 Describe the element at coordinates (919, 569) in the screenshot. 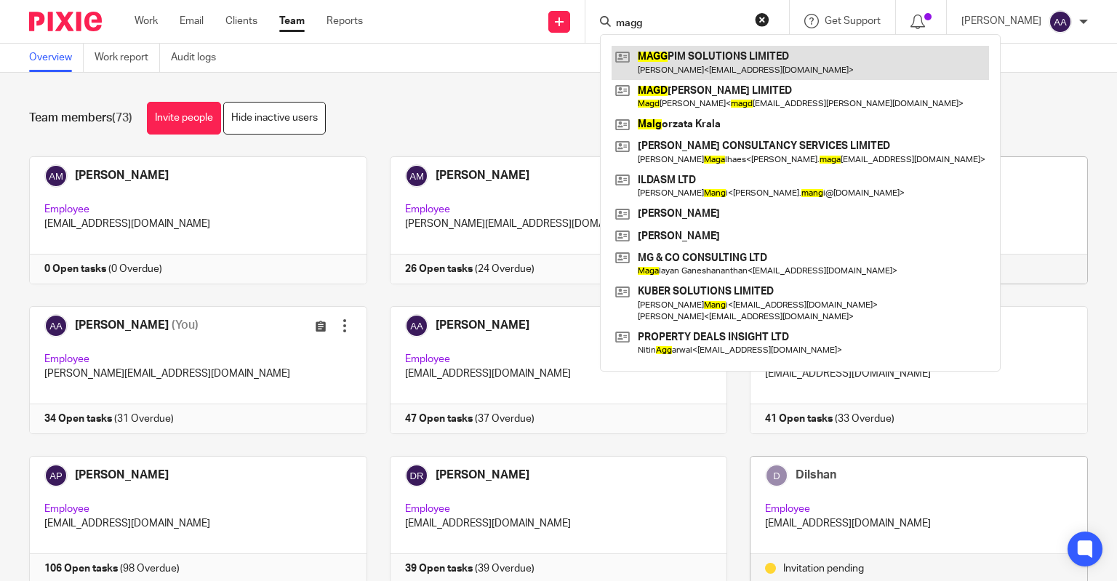

I see `div: Invitation pending` at that location.